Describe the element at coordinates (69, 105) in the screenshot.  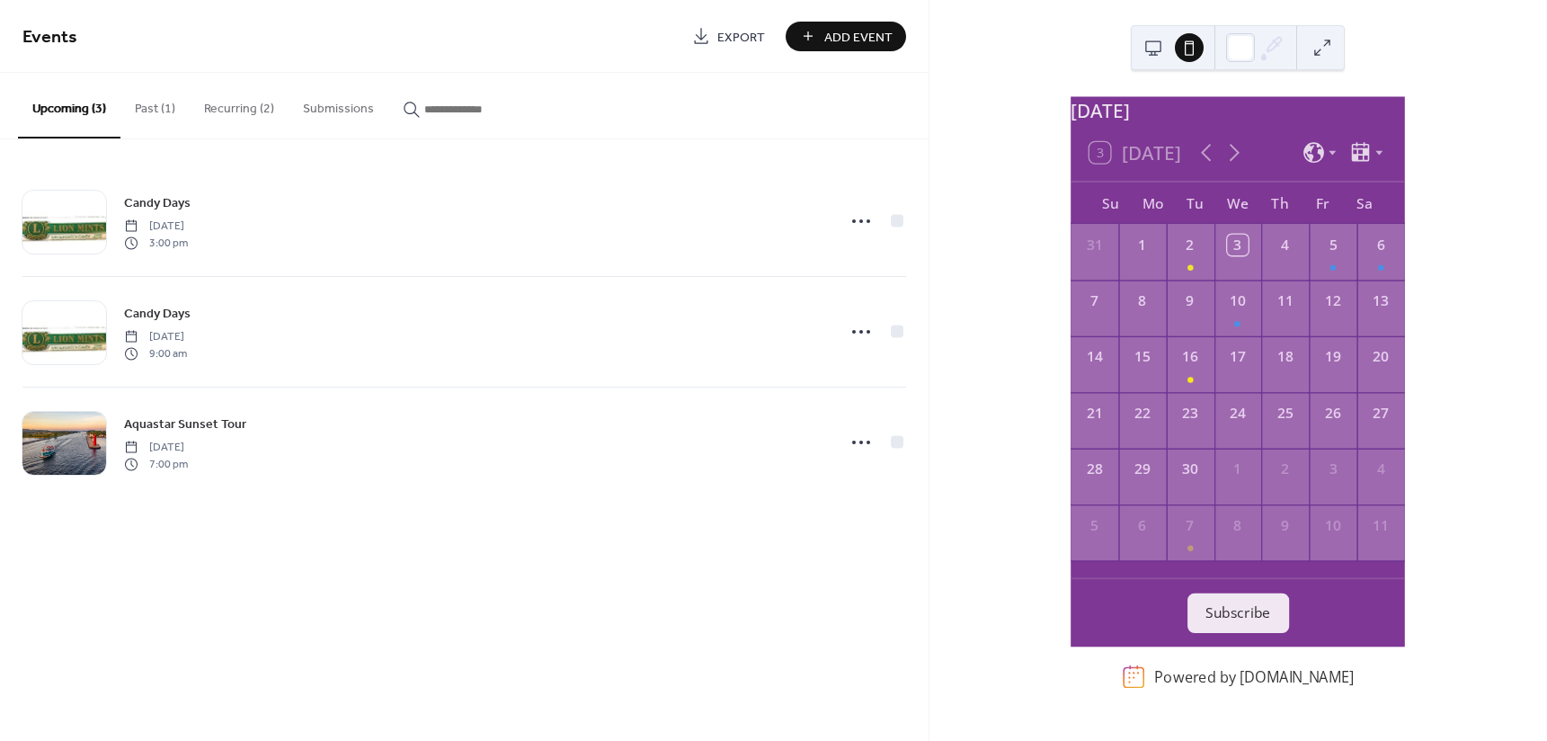
I see `button: Upcoming (3)` at that location.